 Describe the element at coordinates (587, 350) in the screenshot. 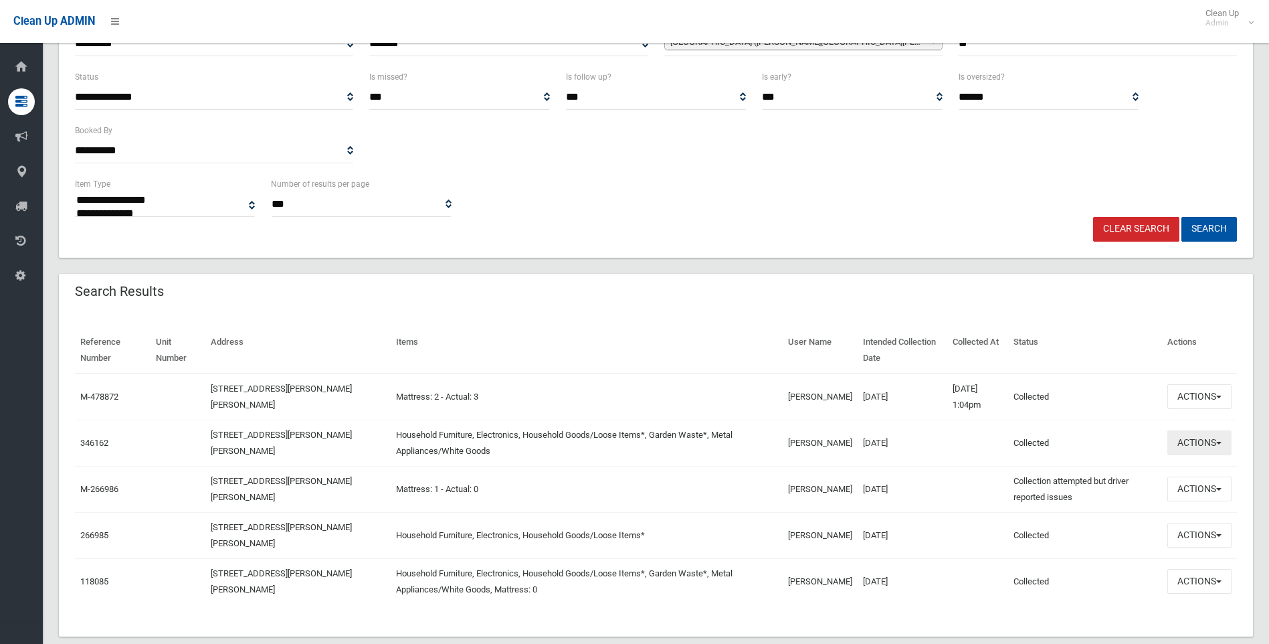

I see `th: Items` at that location.